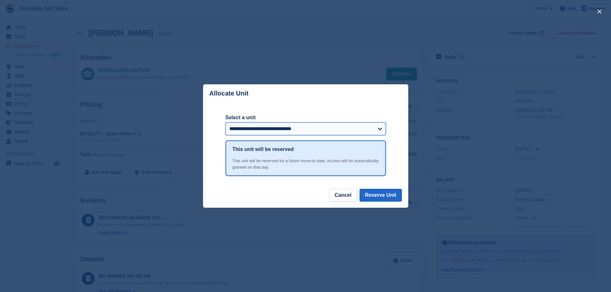  I want to click on button: Cancel, so click(343, 195).